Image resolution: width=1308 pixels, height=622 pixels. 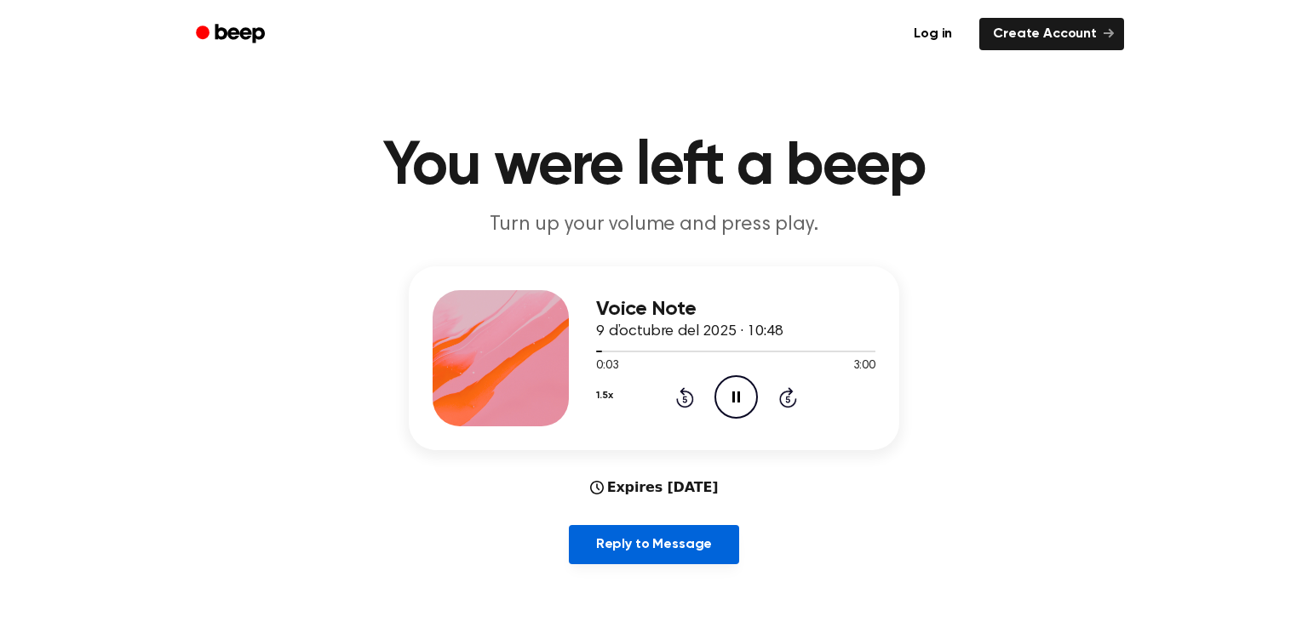 What do you see at coordinates (604, 396) in the screenshot?
I see `button: 1.5x` at bounding box center [604, 396].